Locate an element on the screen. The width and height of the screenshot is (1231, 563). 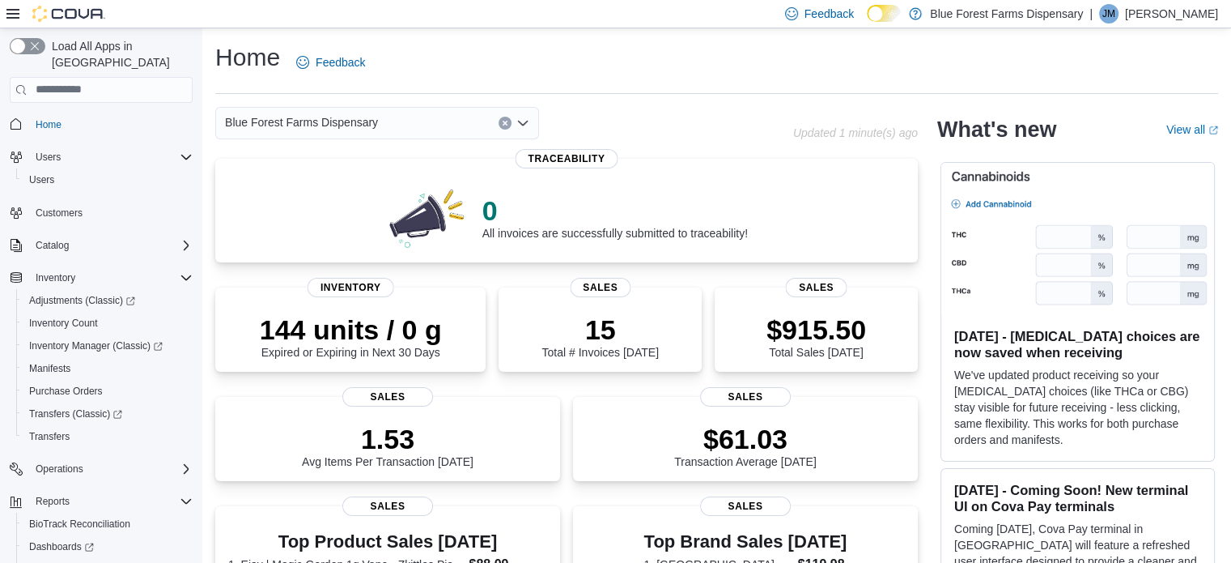
div: Jon Morales is located at coordinates (1109, 14).